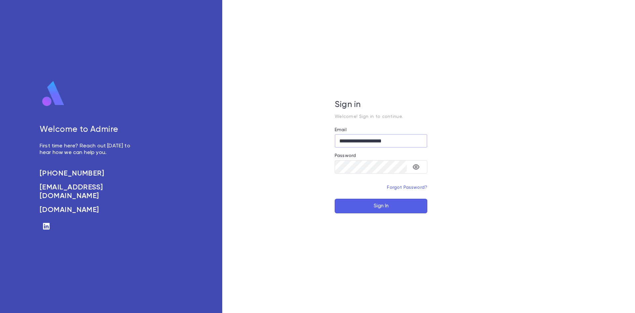 This screenshot has height=313, width=635. Describe the element at coordinates (407, 187) in the screenshot. I see `a: Forgot Password?` at that location.